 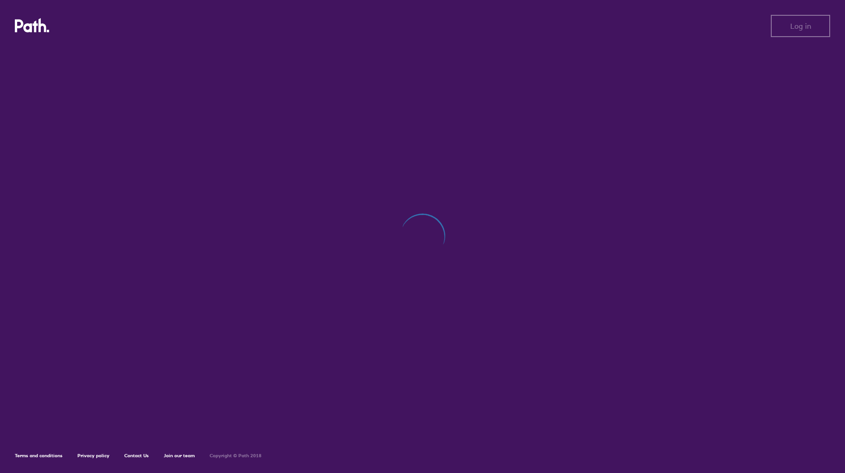 I want to click on h6: Copyright © Path 2018, so click(x=235, y=456).